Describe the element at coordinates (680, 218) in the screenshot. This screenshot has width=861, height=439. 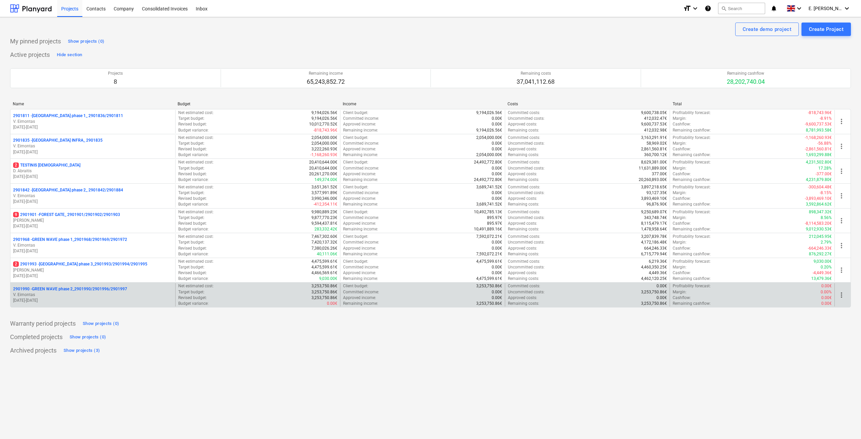
I see `p: Margin :` at that location.